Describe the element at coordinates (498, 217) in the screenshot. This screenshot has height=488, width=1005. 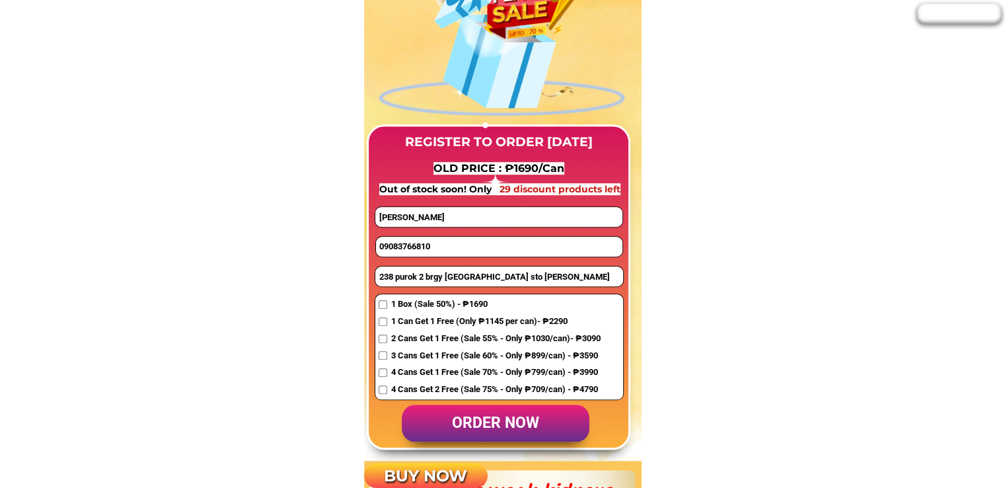
I see `input: first and last name` at that location.